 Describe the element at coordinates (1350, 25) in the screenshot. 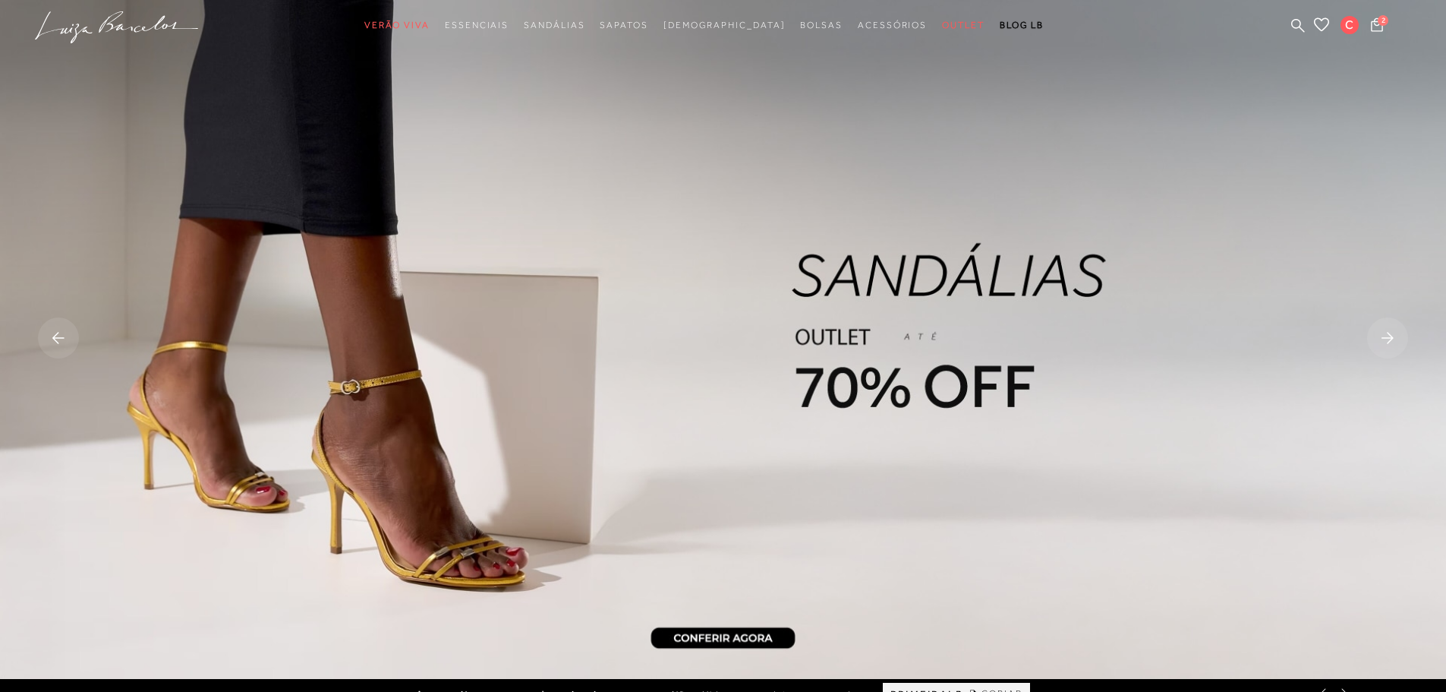

I see `span: C` at that location.